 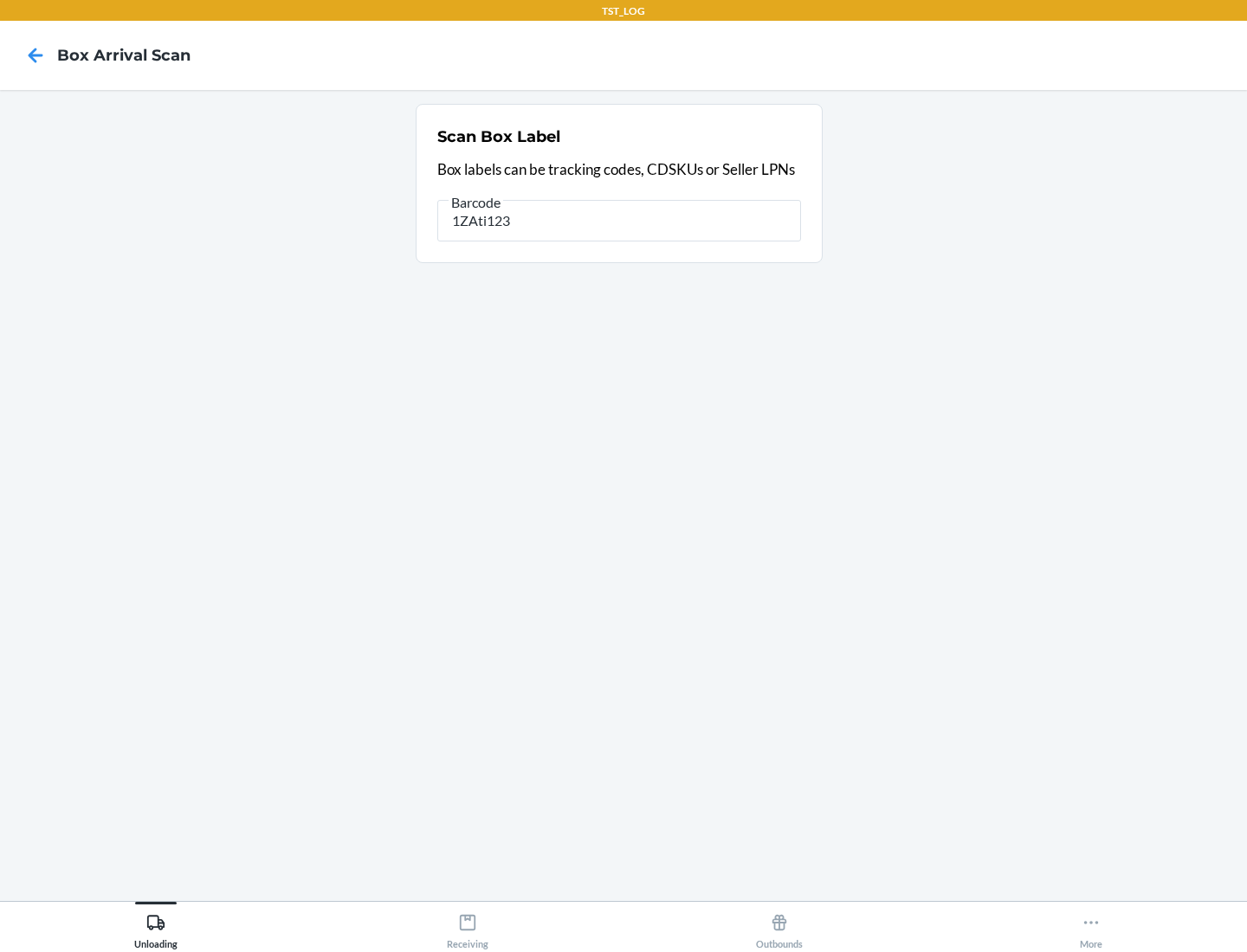 I want to click on p: TST_LOG, so click(x=623, y=11).